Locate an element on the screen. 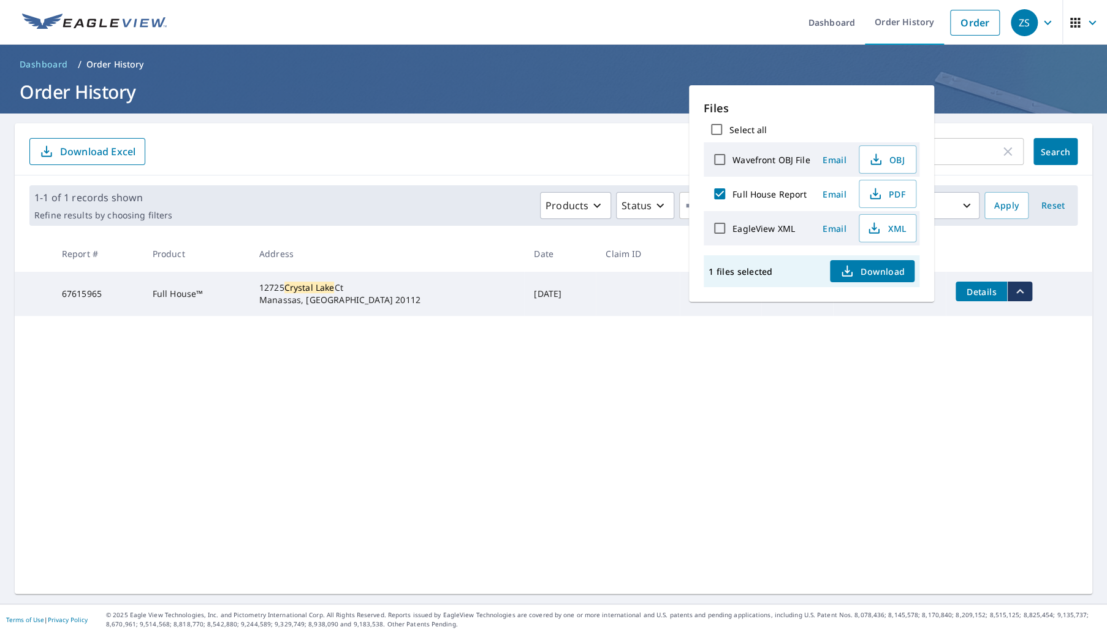 The width and height of the screenshot is (1107, 635). a: Dashboard is located at coordinates (44, 64).